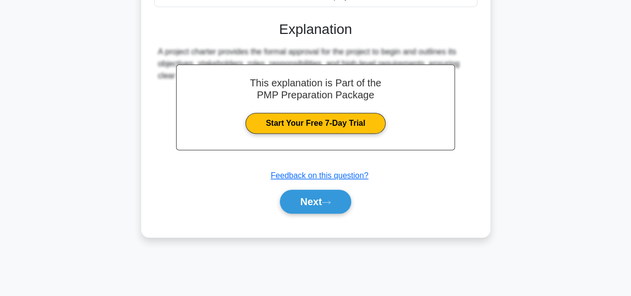 The height and width of the screenshot is (296, 631). What do you see at coordinates (315, 201) in the screenshot?
I see `button: Next` at bounding box center [315, 201].